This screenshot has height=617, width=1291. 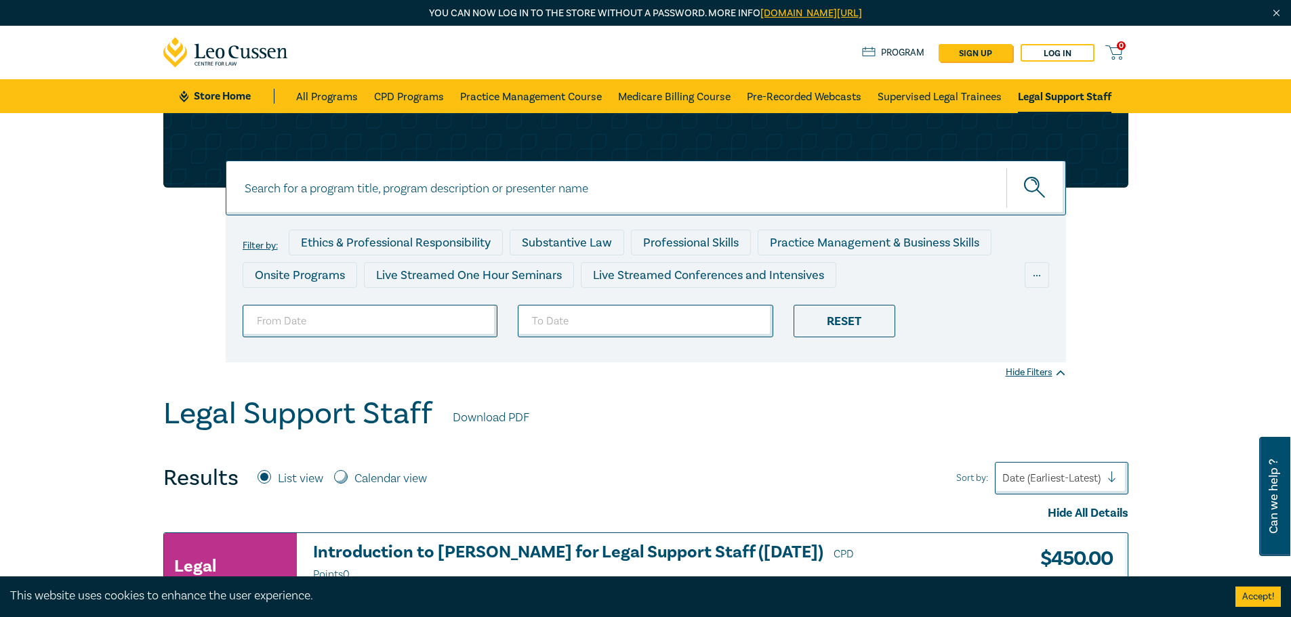 I want to click on input: Search for a program title, program description or presenter name, so click(x=646, y=188).